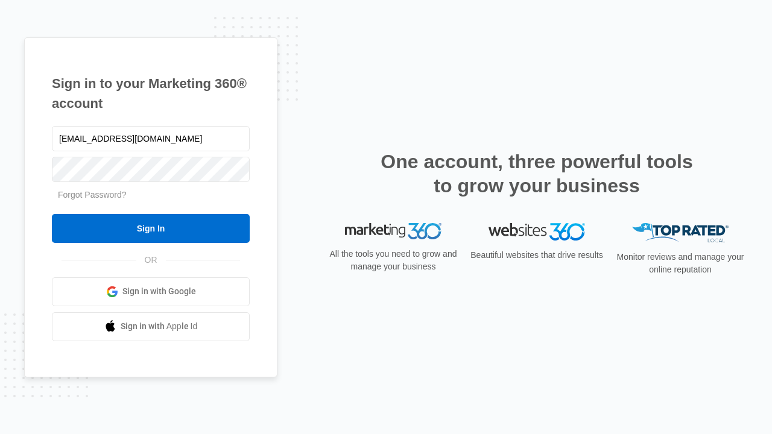 The width and height of the screenshot is (772, 434). What do you see at coordinates (537, 232) in the screenshot?
I see `img: Websites 360` at bounding box center [537, 232].